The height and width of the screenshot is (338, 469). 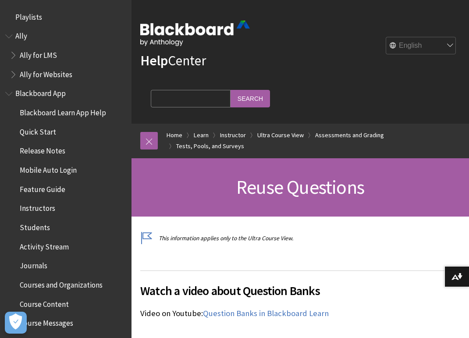 What do you see at coordinates (66, 55) in the screenshot?
I see `nav: Book outline for Anthology Ally Help` at bounding box center [66, 55].